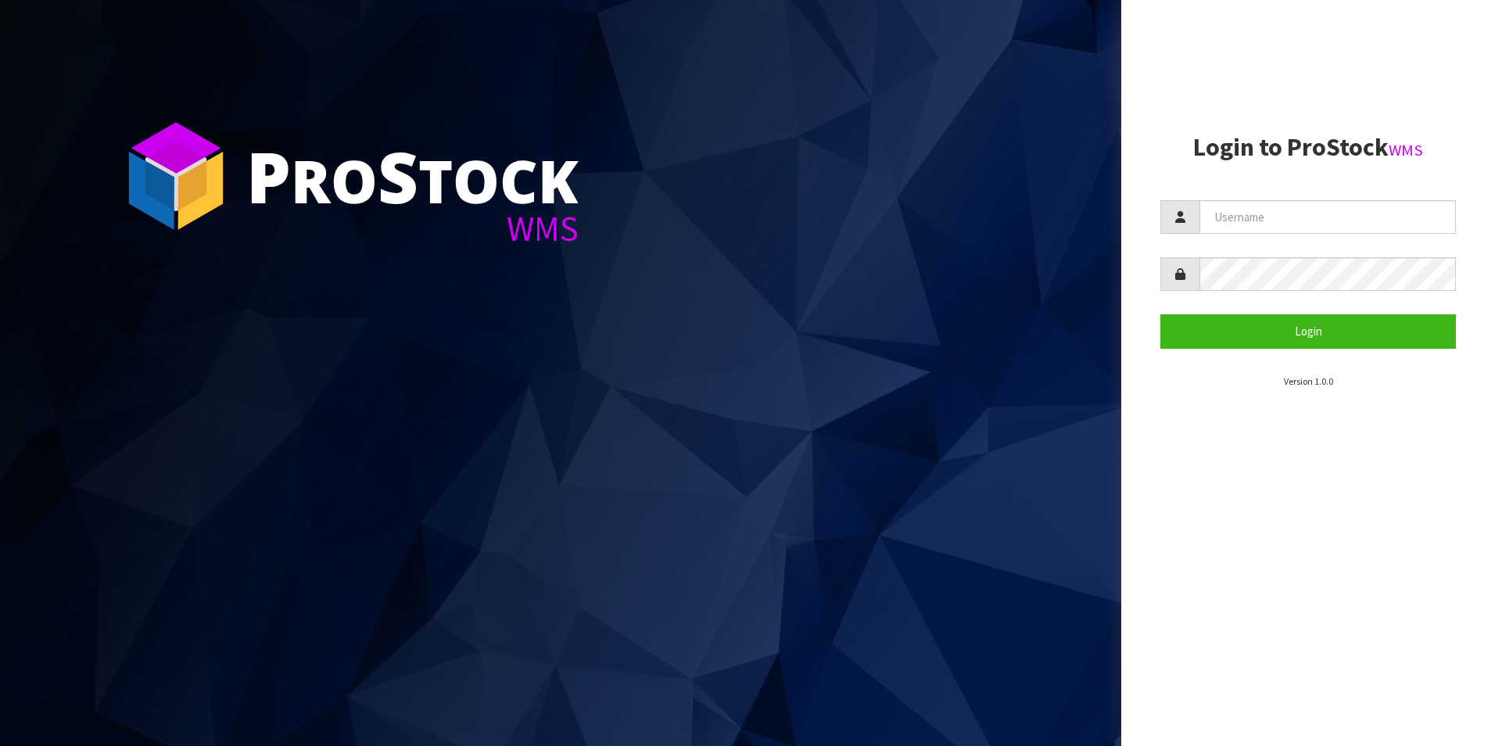  Describe the element at coordinates (1406, 150) in the screenshot. I see `small: WMS` at that location.